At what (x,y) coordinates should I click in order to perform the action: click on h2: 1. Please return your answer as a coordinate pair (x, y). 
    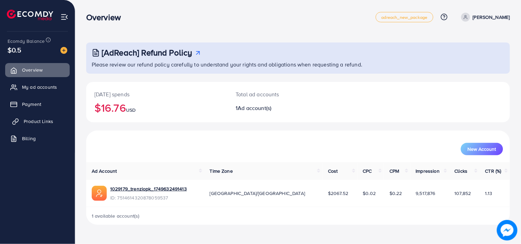
    Looking at the image, I should click on (280, 108).